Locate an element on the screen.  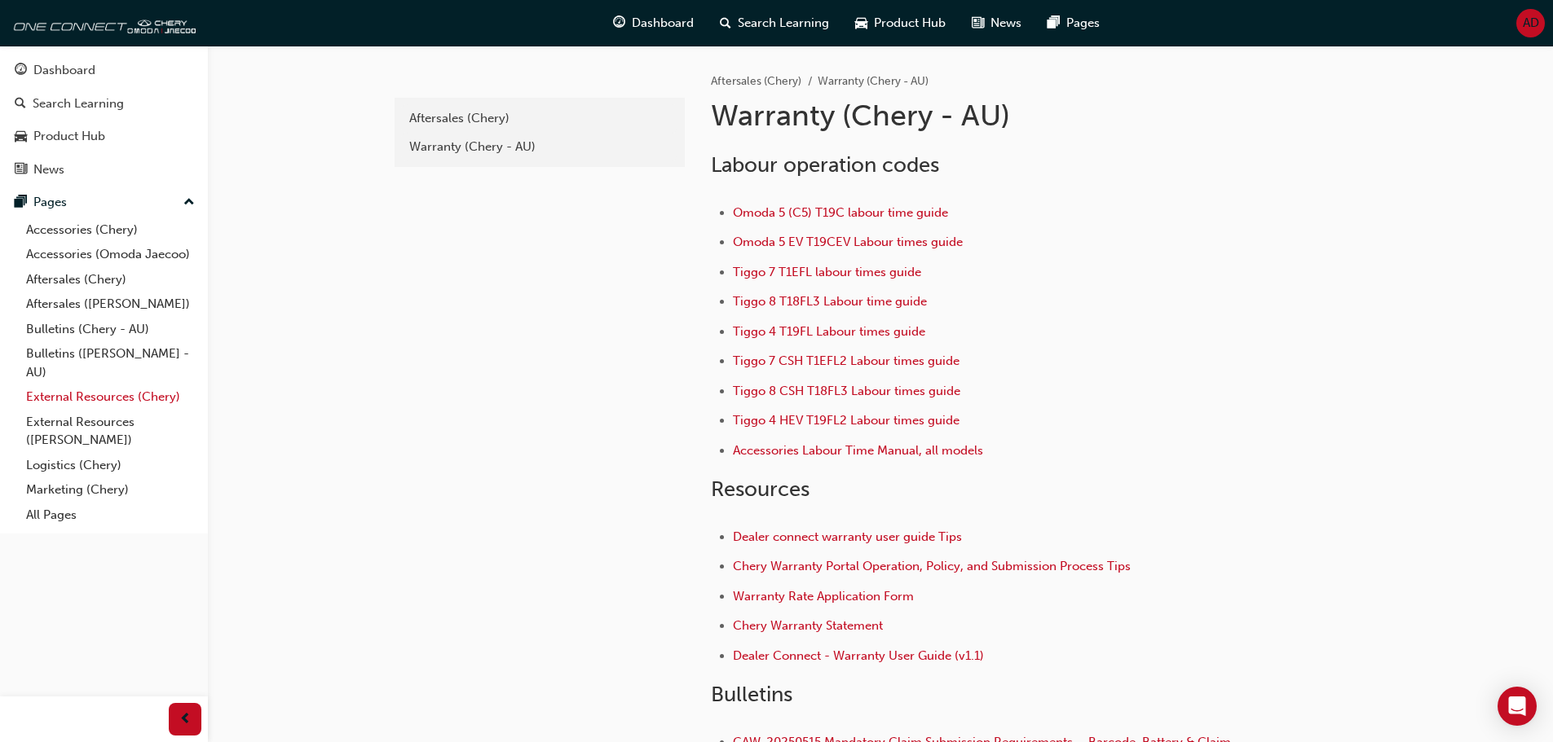
img: oneconnect is located at coordinates (102, 23).